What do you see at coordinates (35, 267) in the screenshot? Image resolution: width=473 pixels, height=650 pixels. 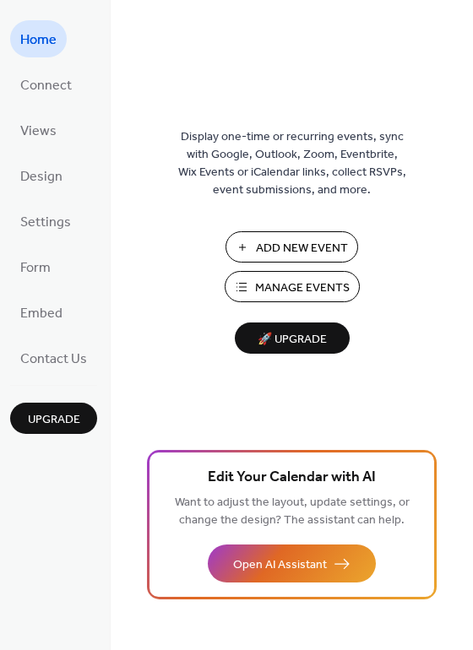 I see `a: Form` at bounding box center [35, 267].